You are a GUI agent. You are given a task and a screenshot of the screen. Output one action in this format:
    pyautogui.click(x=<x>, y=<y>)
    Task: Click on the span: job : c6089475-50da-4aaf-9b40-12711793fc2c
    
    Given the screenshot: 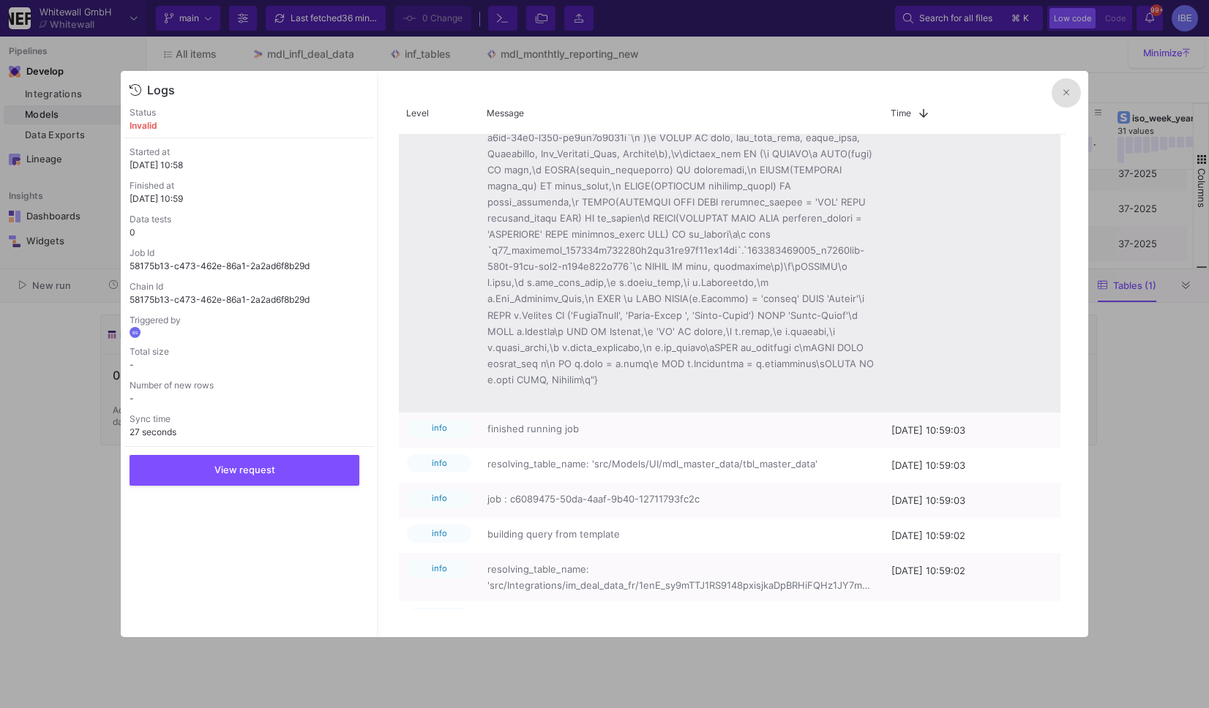 What is the action you would take?
    pyautogui.click(x=681, y=499)
    